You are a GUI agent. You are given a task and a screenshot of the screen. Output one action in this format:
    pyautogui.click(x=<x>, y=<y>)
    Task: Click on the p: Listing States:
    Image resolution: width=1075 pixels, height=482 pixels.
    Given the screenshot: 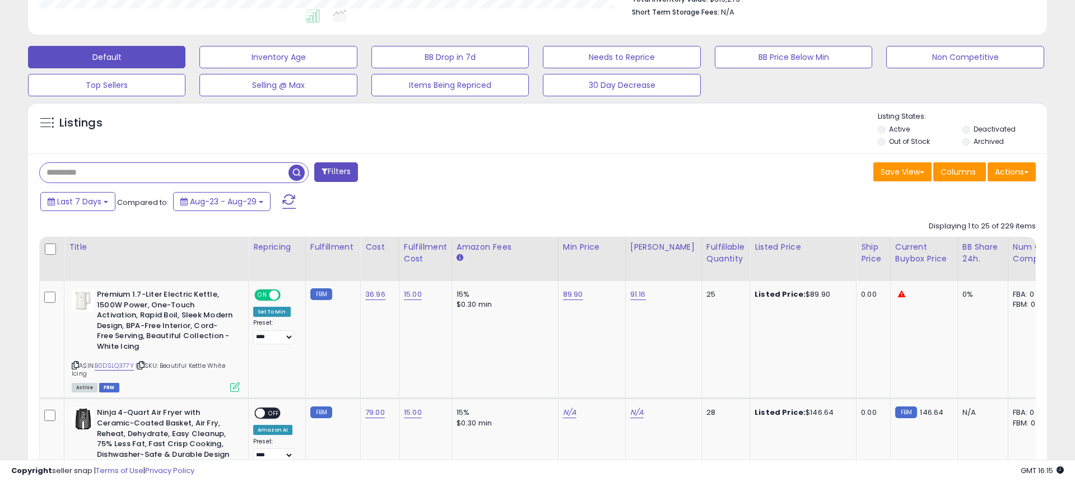 What is the action you would take?
    pyautogui.click(x=962, y=116)
    